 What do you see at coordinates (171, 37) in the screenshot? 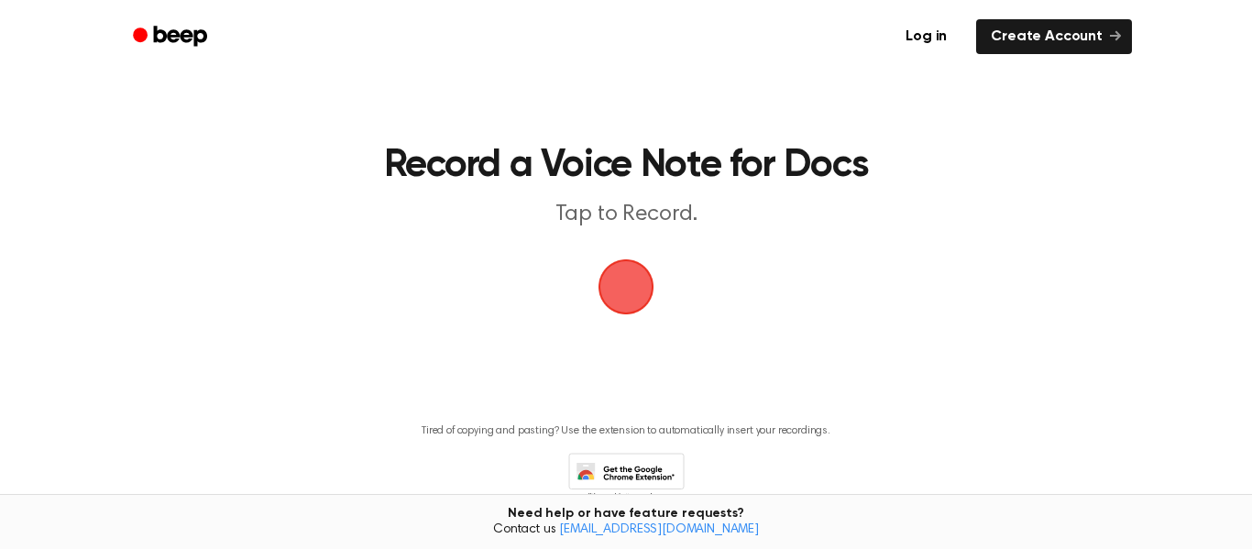
I see `a: Beep` at bounding box center [171, 37].